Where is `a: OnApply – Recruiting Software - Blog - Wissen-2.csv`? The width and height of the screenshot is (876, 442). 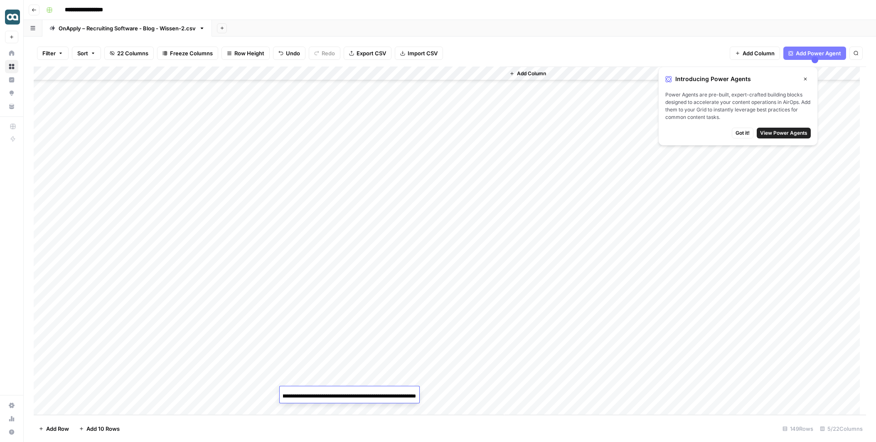 a: OnApply – Recruiting Software - Blog - Wissen-2.csv is located at coordinates (127, 28).